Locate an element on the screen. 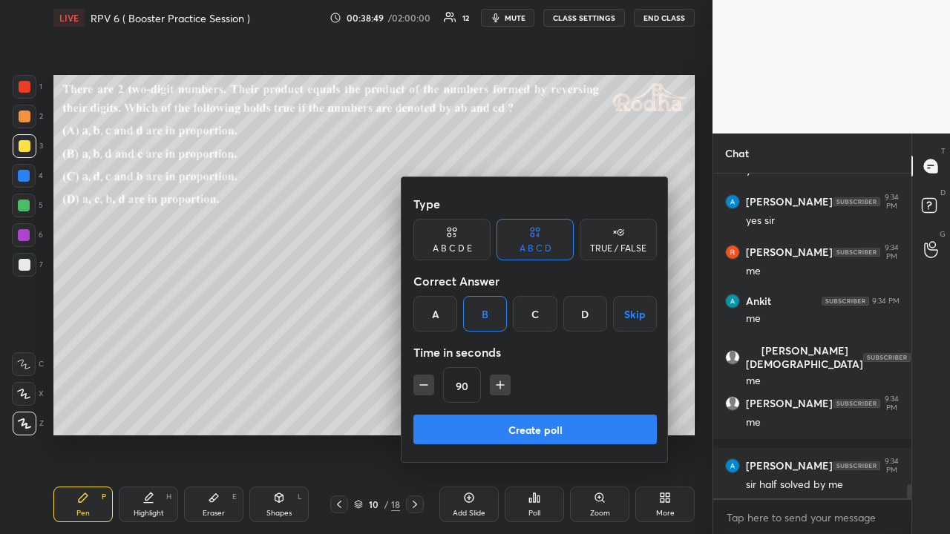  div: A B C D E is located at coordinates (452, 249).